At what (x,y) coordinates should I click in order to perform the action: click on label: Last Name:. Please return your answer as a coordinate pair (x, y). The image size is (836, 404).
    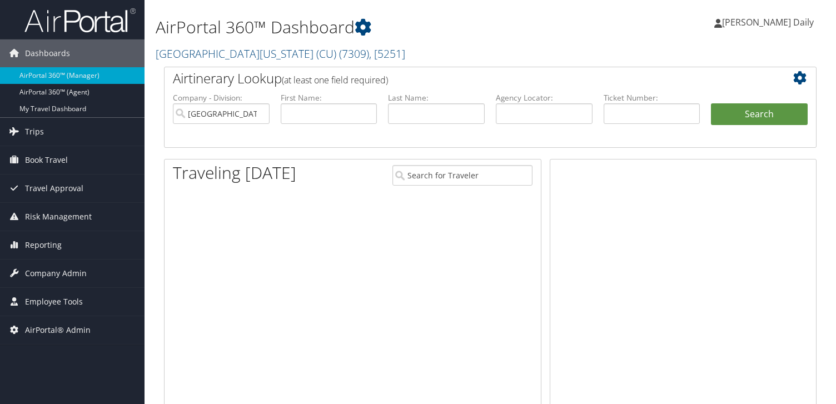
    Looking at the image, I should click on (436, 98).